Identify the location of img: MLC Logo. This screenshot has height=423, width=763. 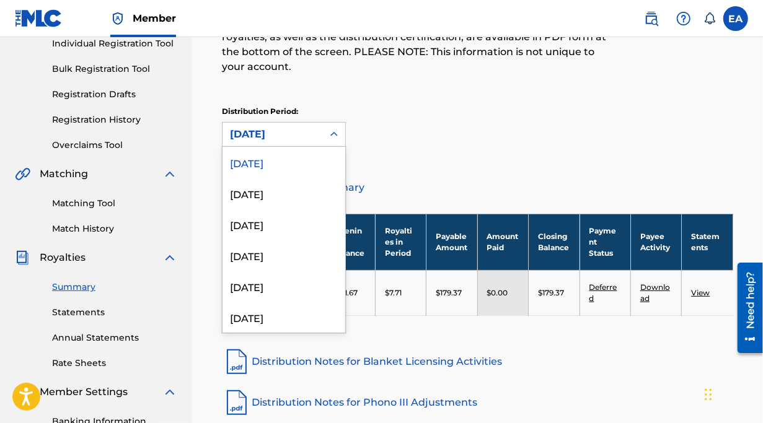
(38, 18).